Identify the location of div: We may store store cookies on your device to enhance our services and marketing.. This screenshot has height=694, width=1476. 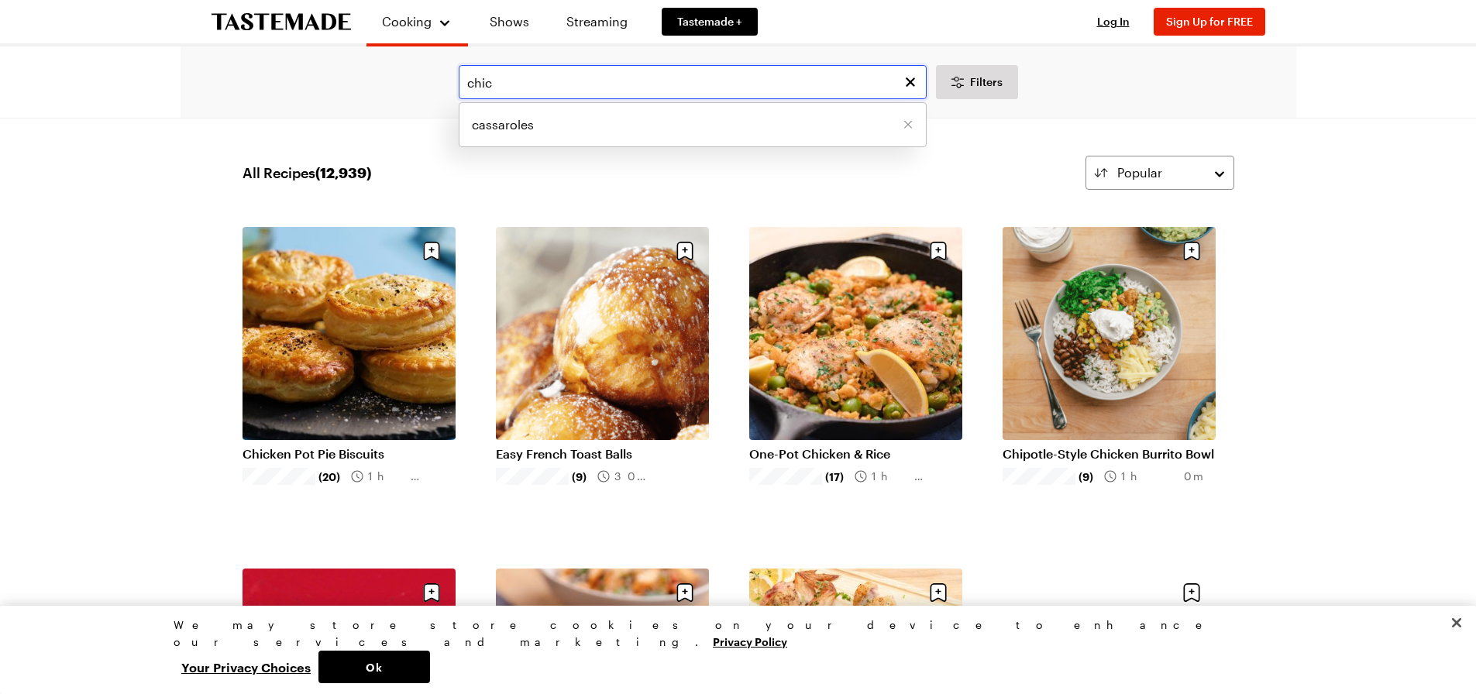
(731, 634).